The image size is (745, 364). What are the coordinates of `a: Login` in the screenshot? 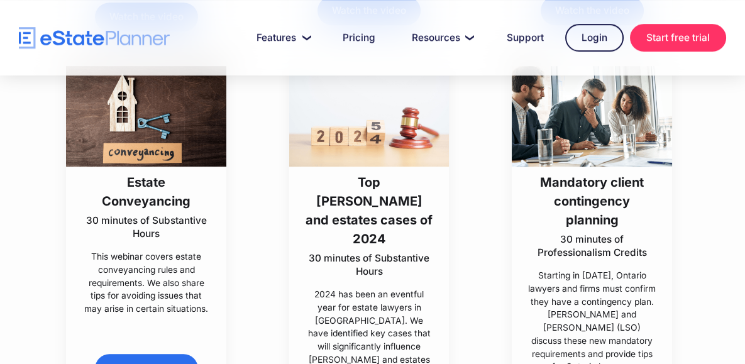 It's located at (594, 38).